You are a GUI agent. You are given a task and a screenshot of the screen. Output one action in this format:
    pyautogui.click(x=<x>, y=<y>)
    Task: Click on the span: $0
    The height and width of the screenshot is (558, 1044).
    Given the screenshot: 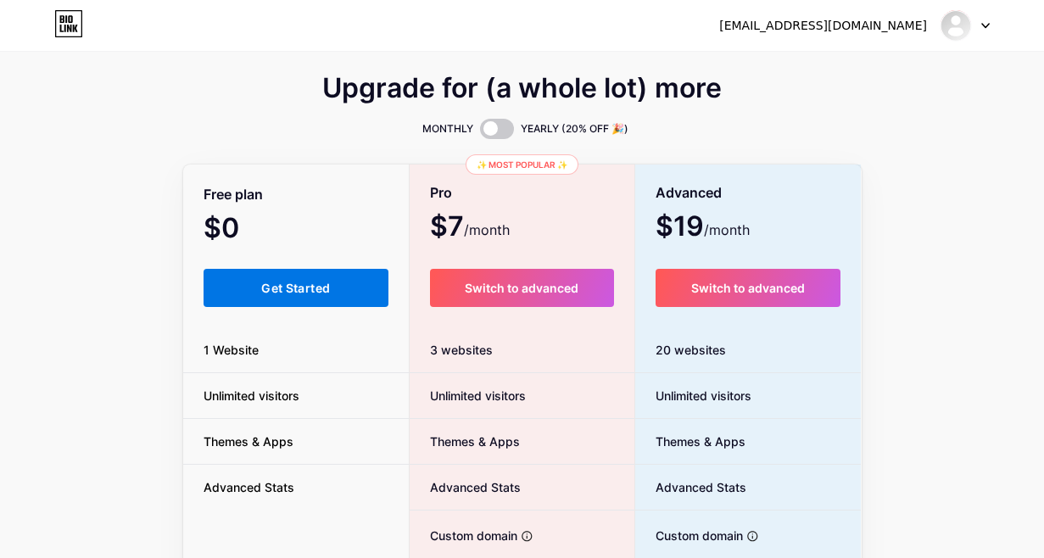 What is the action you would take?
    pyautogui.click(x=244, y=230)
    